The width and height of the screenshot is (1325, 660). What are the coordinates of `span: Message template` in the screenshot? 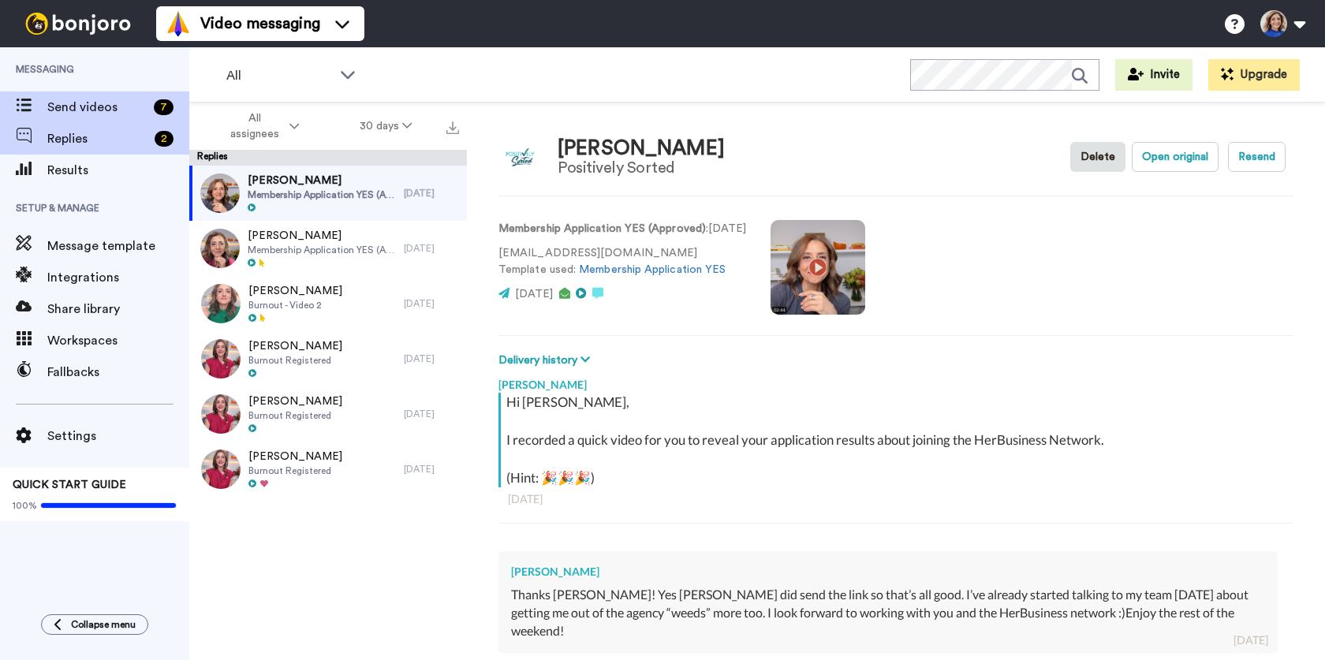 It's located at (118, 246).